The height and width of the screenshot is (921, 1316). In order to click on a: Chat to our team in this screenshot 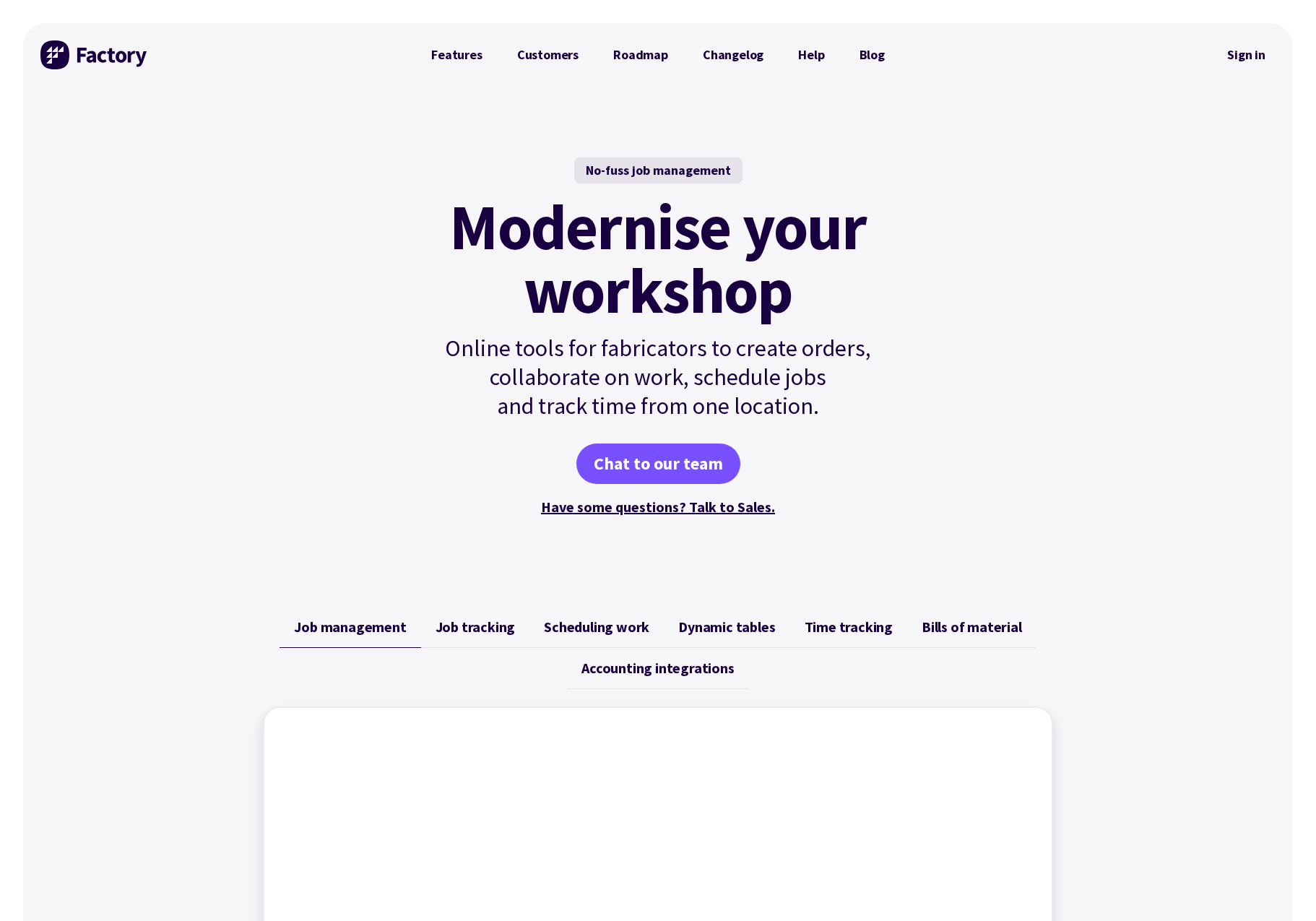, I will do `click(658, 464)`.